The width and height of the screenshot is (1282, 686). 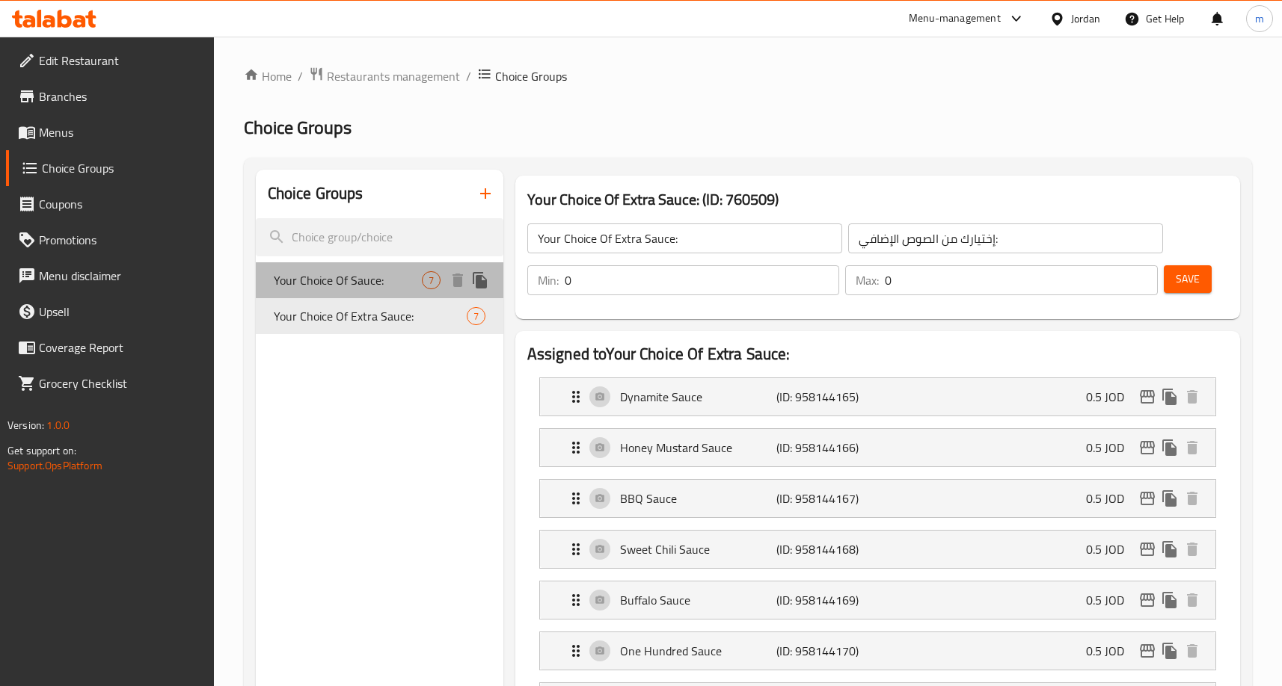 What do you see at coordinates (1187, 279) in the screenshot?
I see `button: Save` at bounding box center [1187, 279].